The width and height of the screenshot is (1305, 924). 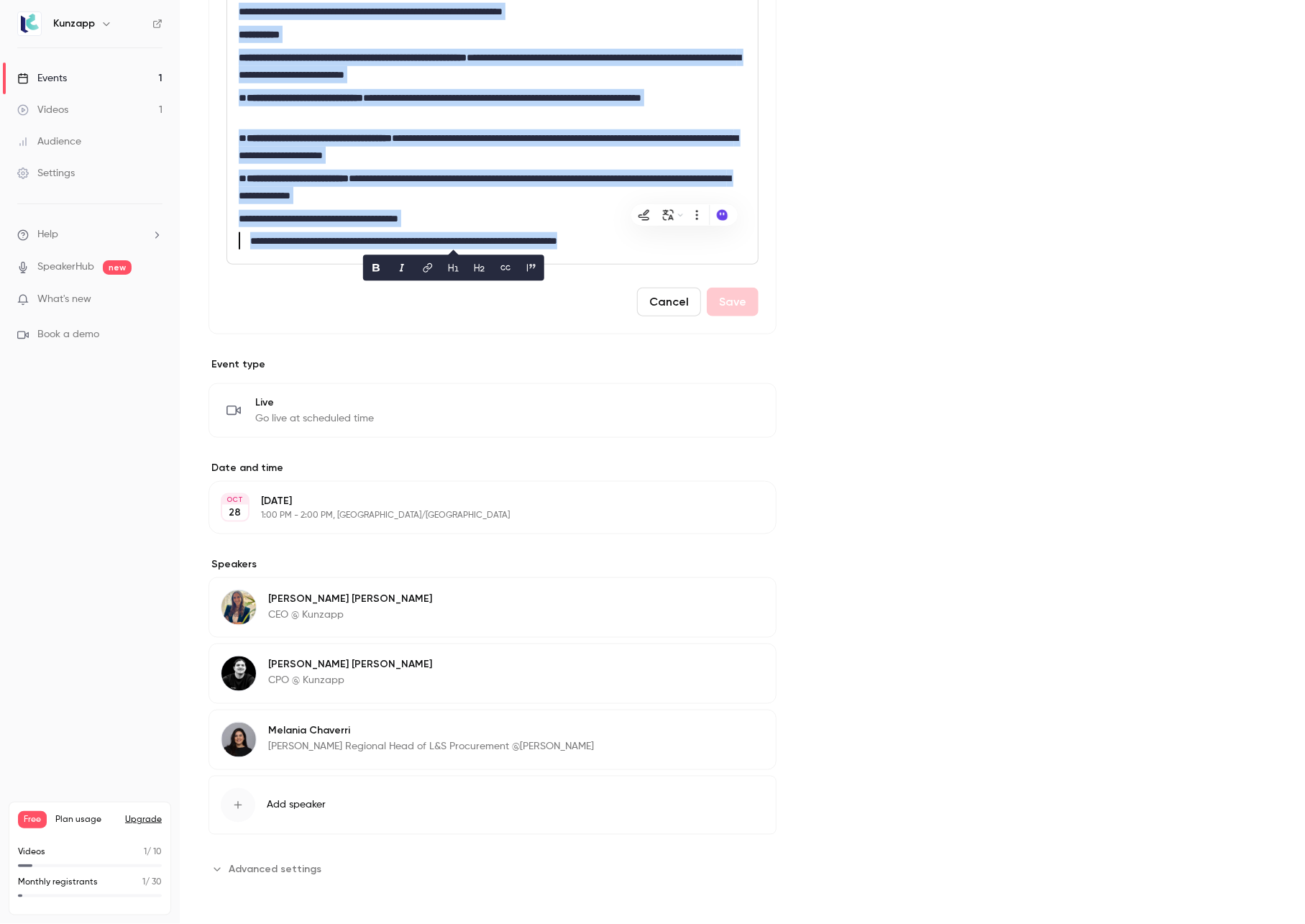 I want to click on span: Free, so click(x=33, y=819).